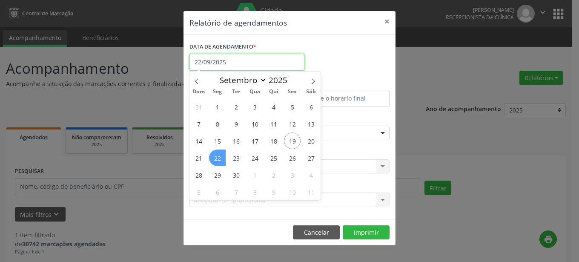 The width and height of the screenshot is (579, 262). I want to click on span: Qui, so click(274, 92).